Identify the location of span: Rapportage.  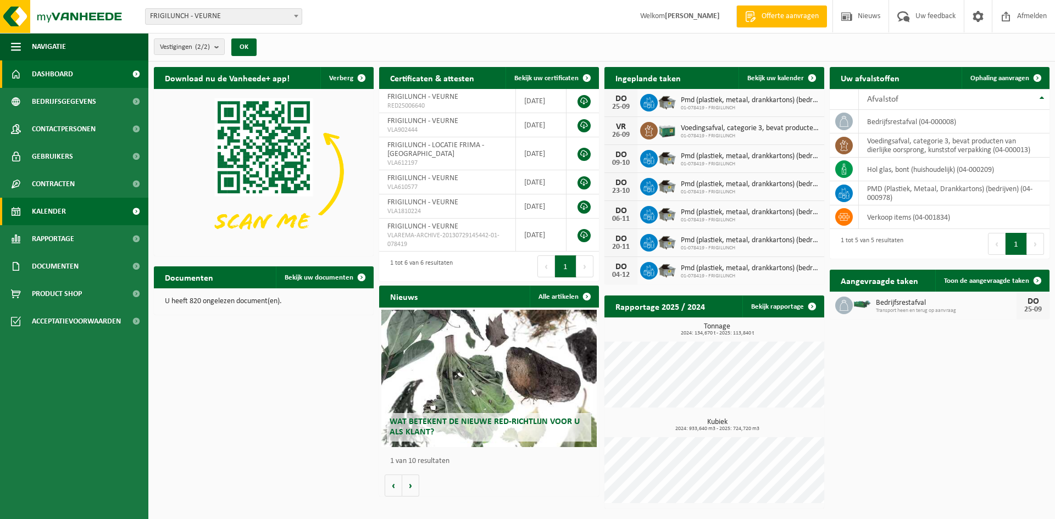
(53, 239).